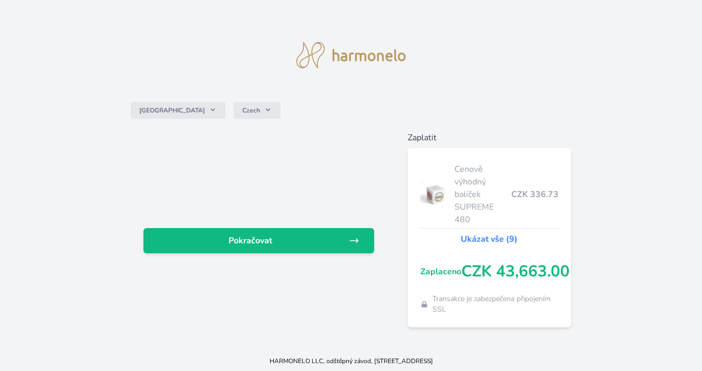 The image size is (702, 371). What do you see at coordinates (250, 241) in the screenshot?
I see `span: Pokračovat` at bounding box center [250, 241].